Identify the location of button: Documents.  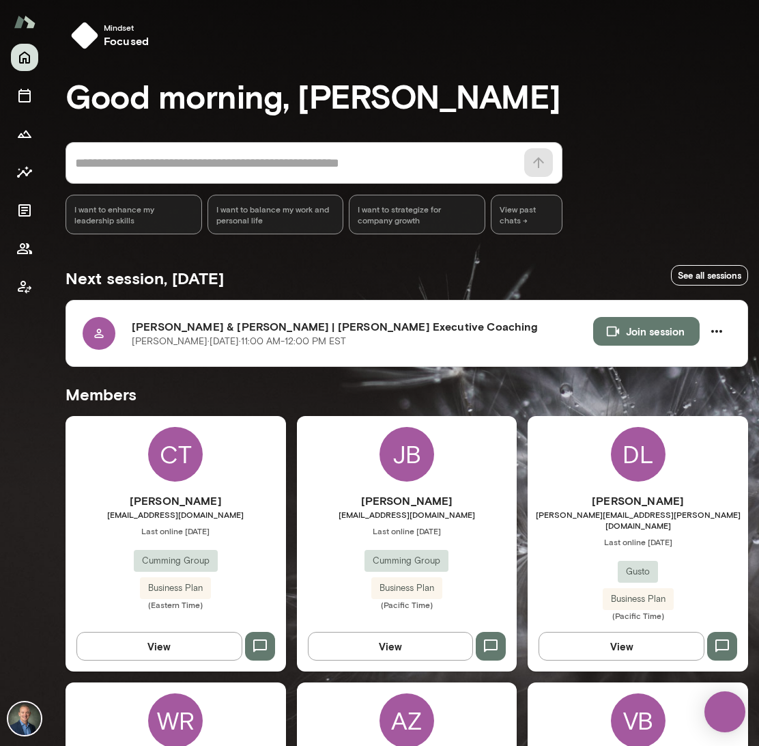
(25, 210).